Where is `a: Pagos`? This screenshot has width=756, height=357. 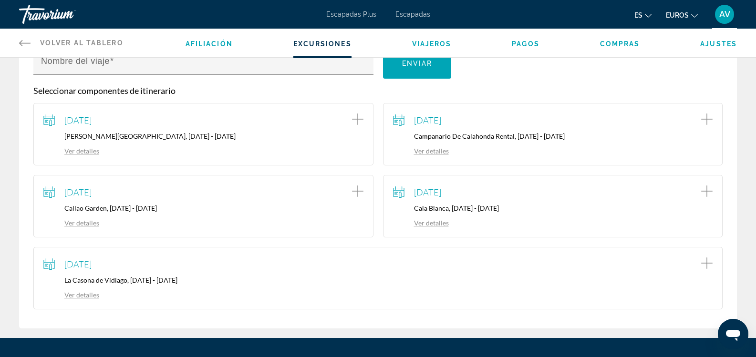
a: Pagos is located at coordinates (526, 44).